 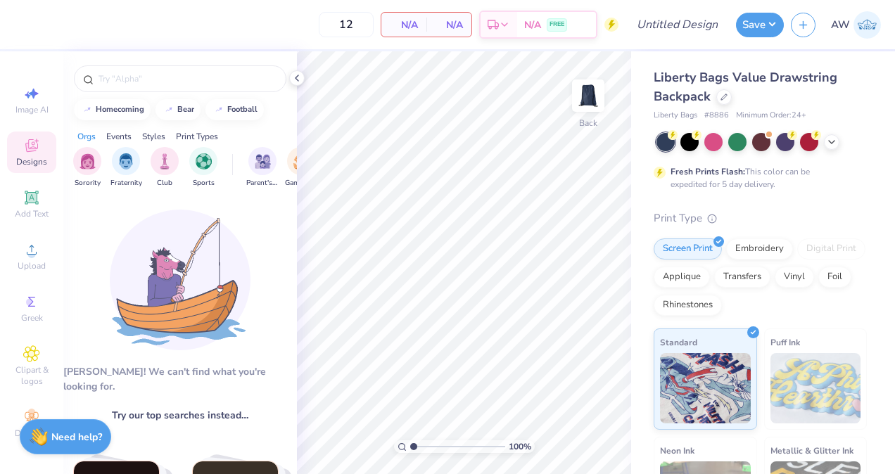 What do you see at coordinates (760, 25) in the screenshot?
I see `button: Save` at bounding box center [760, 25].